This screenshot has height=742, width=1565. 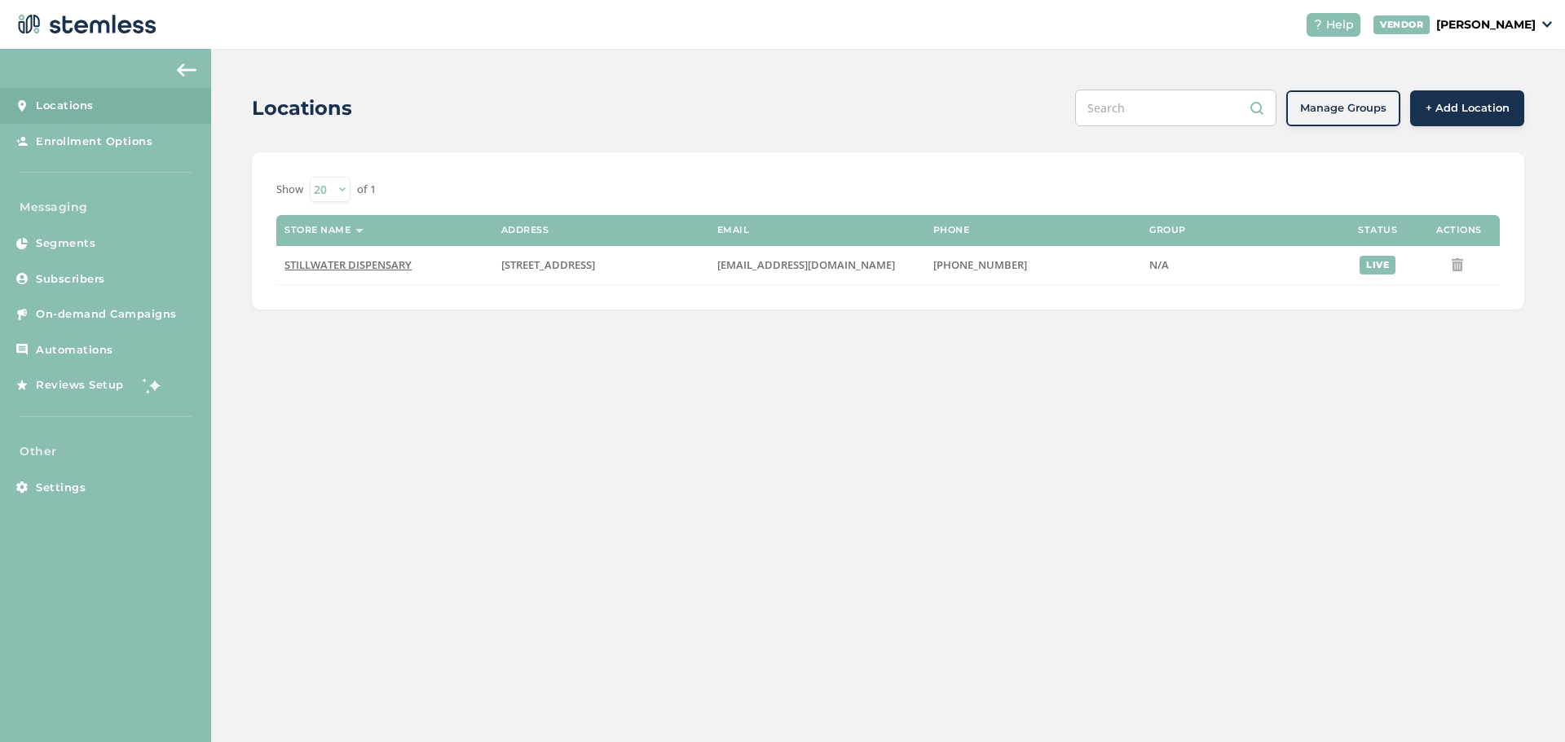 What do you see at coordinates (348, 265) in the screenshot?
I see `span: STILLWATER DISPENSARY` at bounding box center [348, 265].